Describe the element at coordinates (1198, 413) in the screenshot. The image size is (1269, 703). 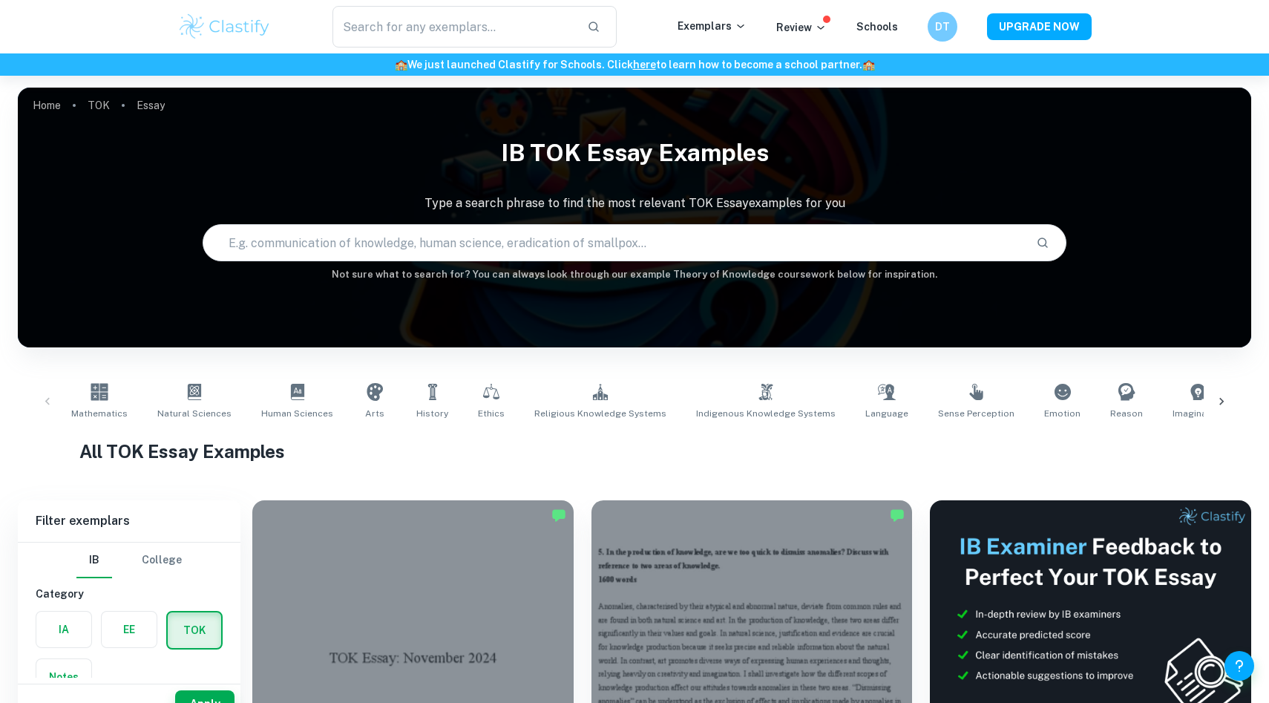
I see `span: Imagination` at that location.